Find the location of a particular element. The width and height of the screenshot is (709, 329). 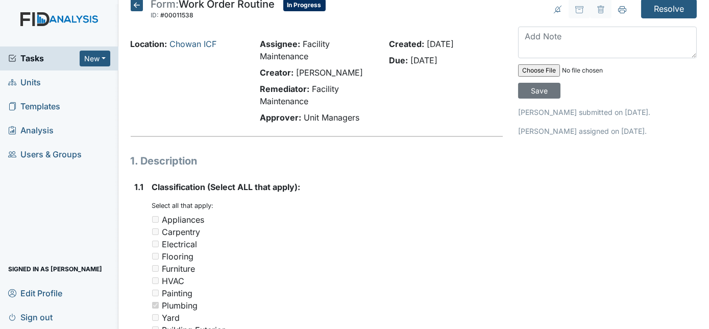

small: Select all that apply: is located at coordinates (183, 205).